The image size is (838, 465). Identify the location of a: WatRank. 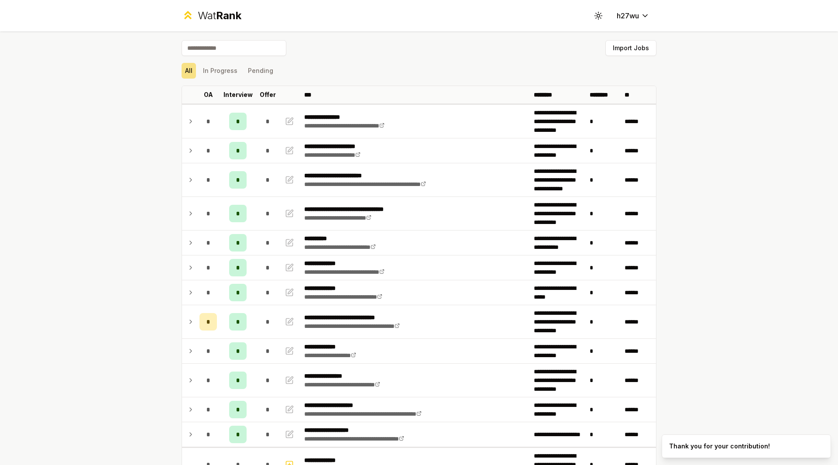
(211, 16).